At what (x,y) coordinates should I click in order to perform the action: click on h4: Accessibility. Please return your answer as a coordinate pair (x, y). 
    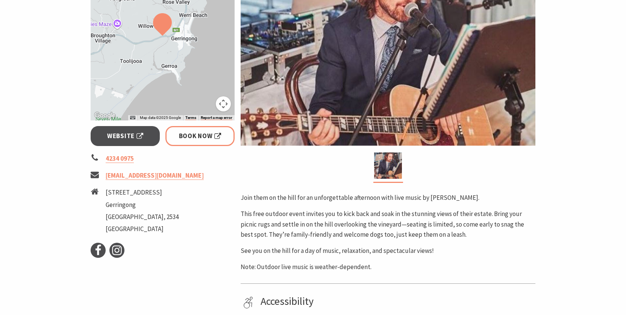
    Looking at the image, I should click on (397, 301).